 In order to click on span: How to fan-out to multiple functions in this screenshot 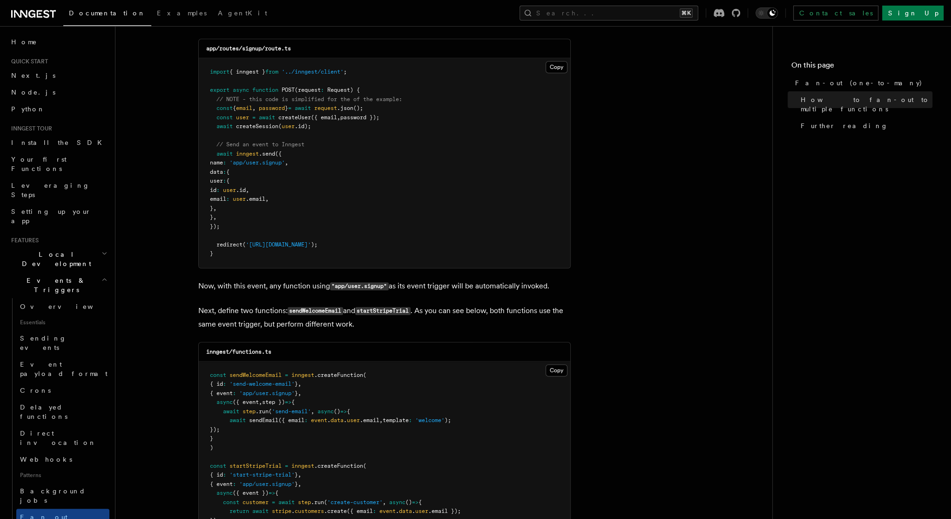, I will do `click(866, 104)`.